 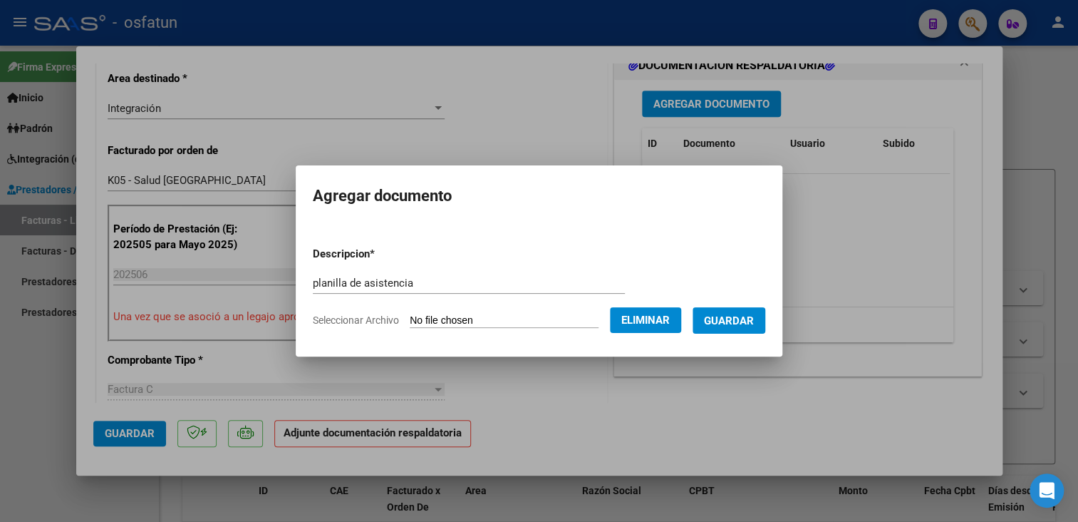 What do you see at coordinates (356, 320) in the screenshot?
I see `span: Seleccionar Archivo` at bounding box center [356, 320].